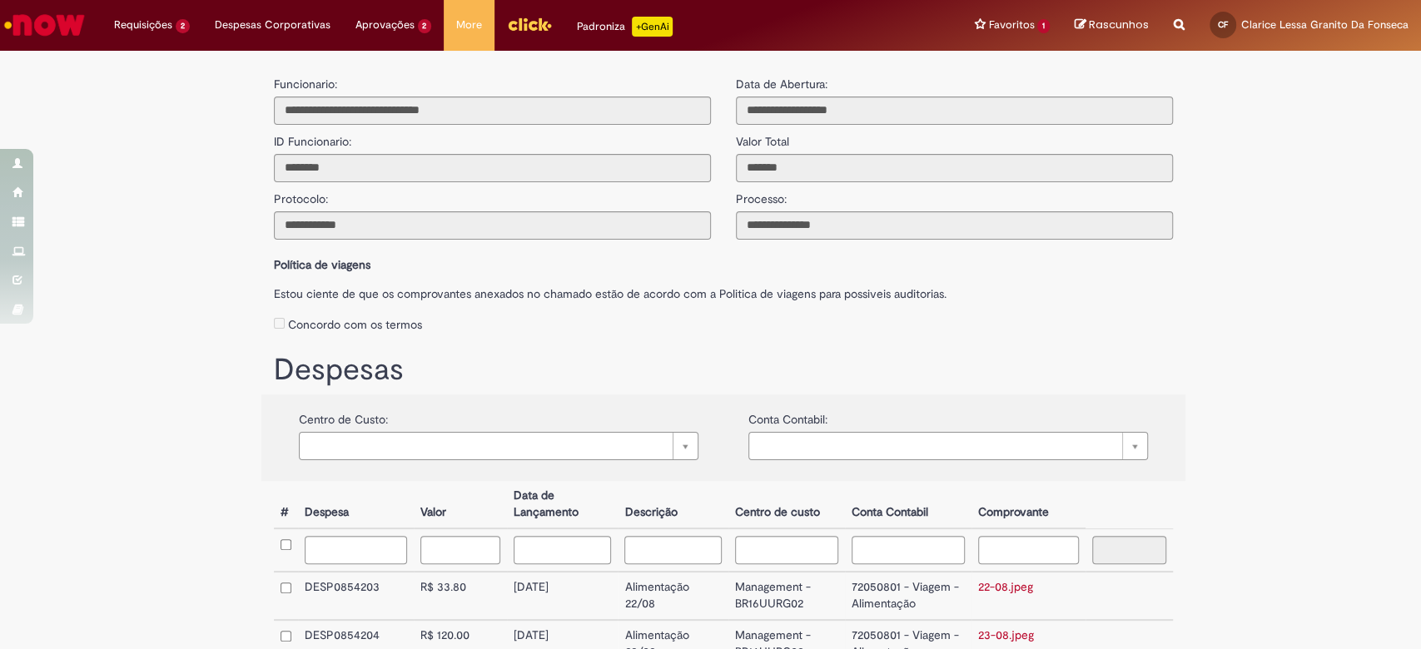  Describe the element at coordinates (44, 25) in the screenshot. I see `img: ServiceNow` at that location.